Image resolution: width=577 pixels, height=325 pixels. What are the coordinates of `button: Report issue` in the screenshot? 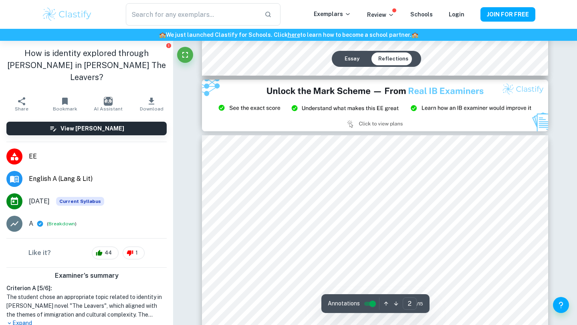 It's located at (168, 45).